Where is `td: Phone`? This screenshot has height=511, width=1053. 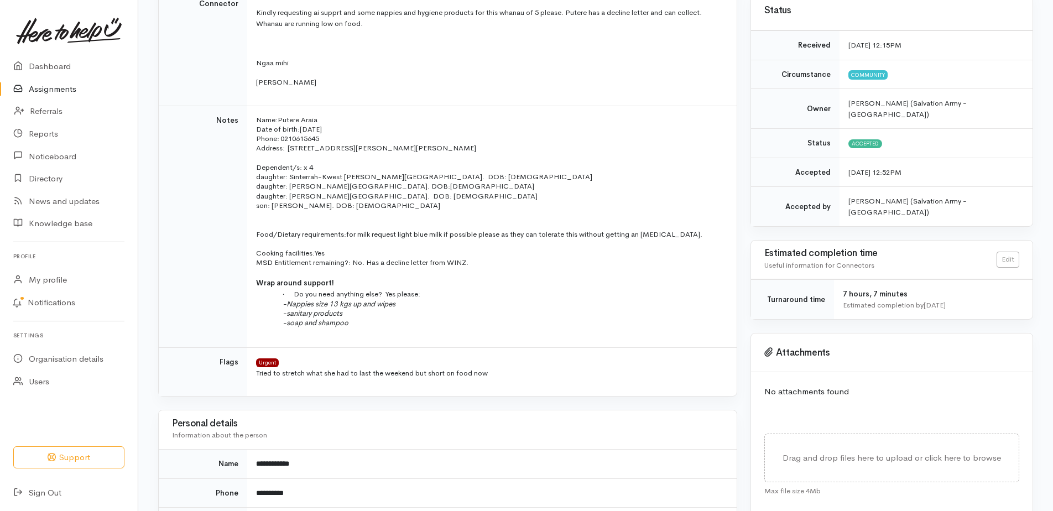 td: Phone is located at coordinates (203, 493).